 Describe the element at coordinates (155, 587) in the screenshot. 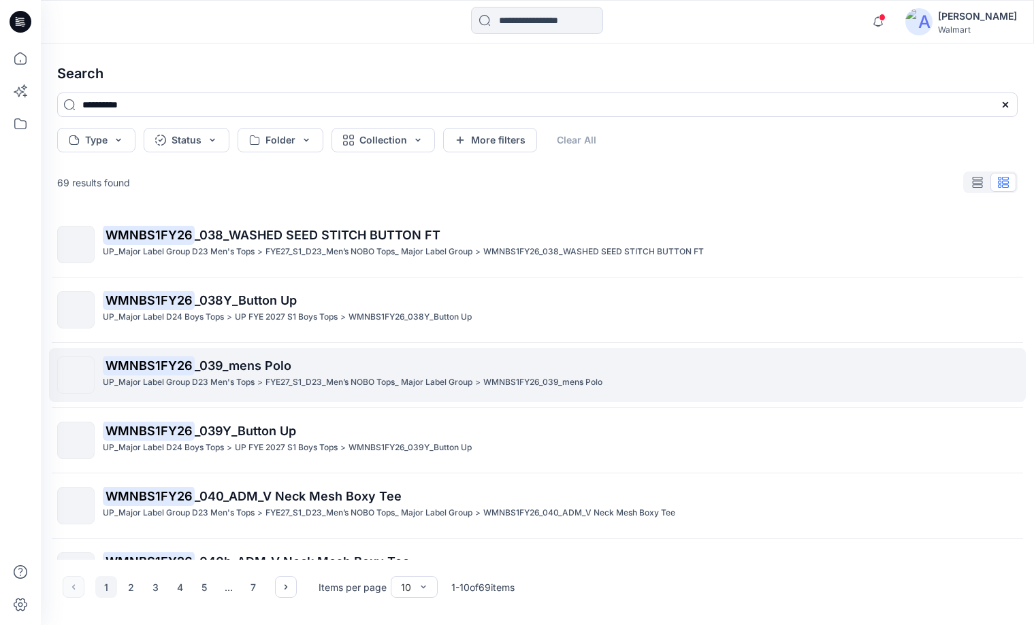

I see `button: 3` at that location.